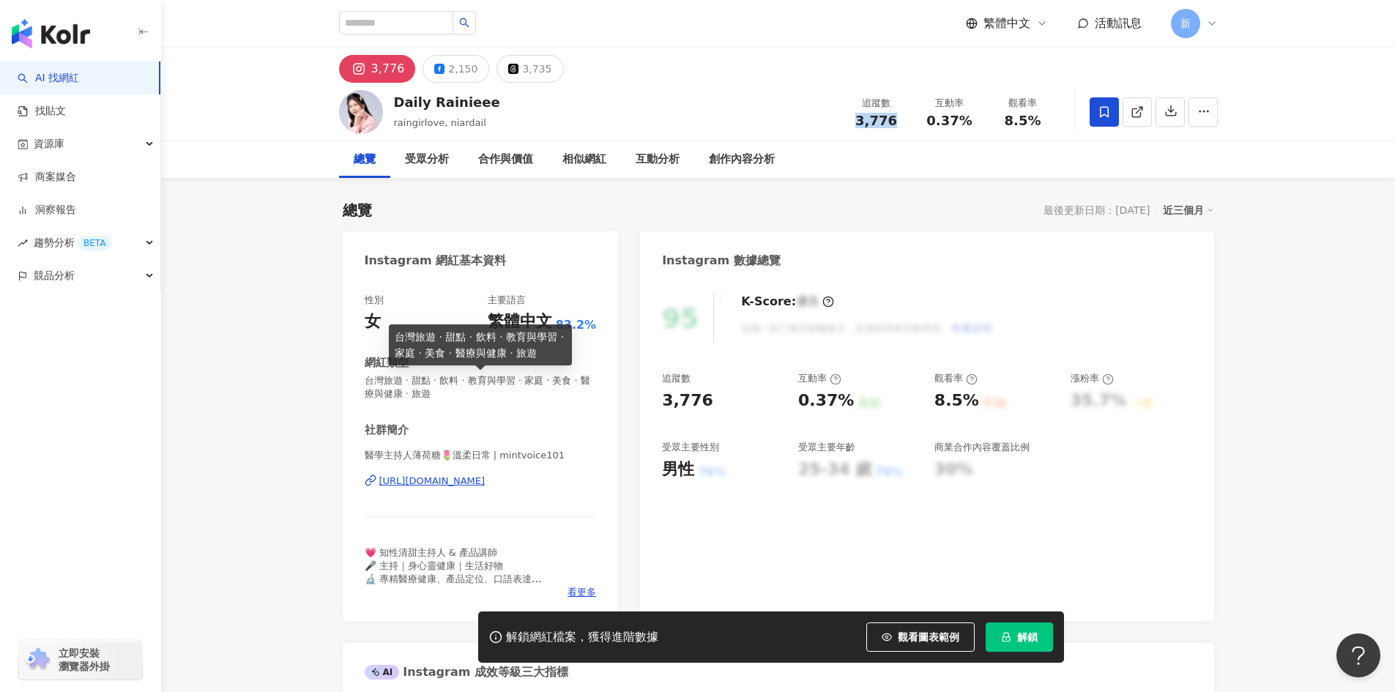  Describe the element at coordinates (361, 112) in the screenshot. I see `img: KOL Avatar` at that location.